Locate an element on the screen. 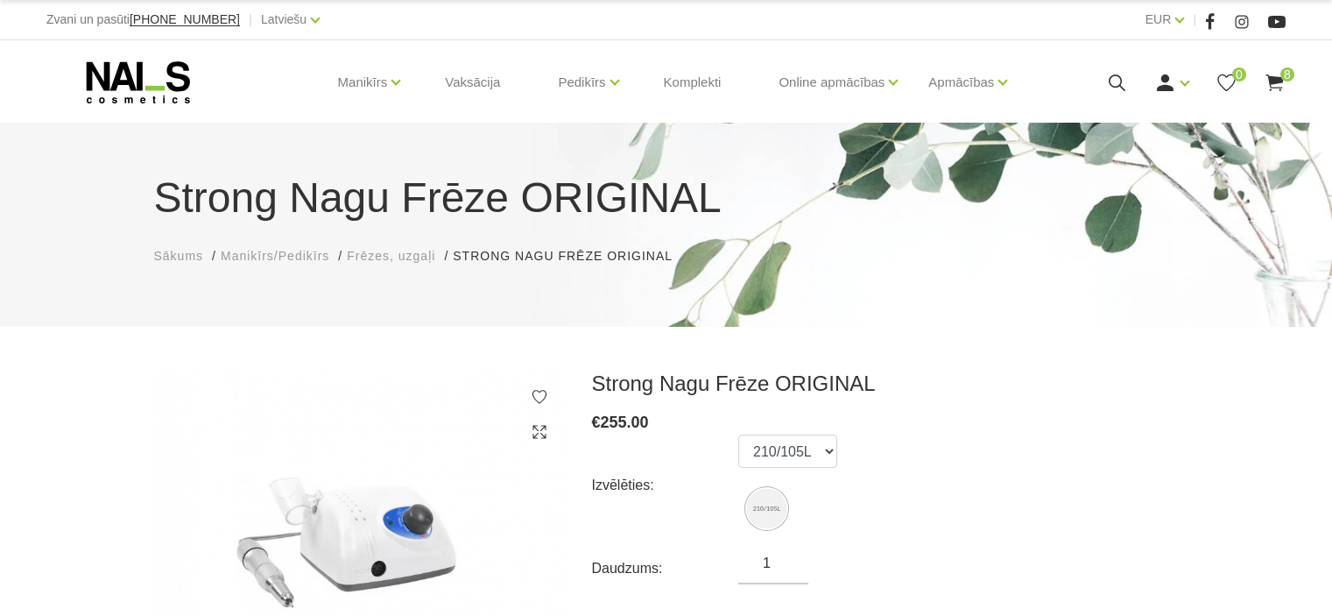 The width and height of the screenshot is (1332, 616). li: Strong Nagu Frēze ORIGINAL is located at coordinates (571, 256).